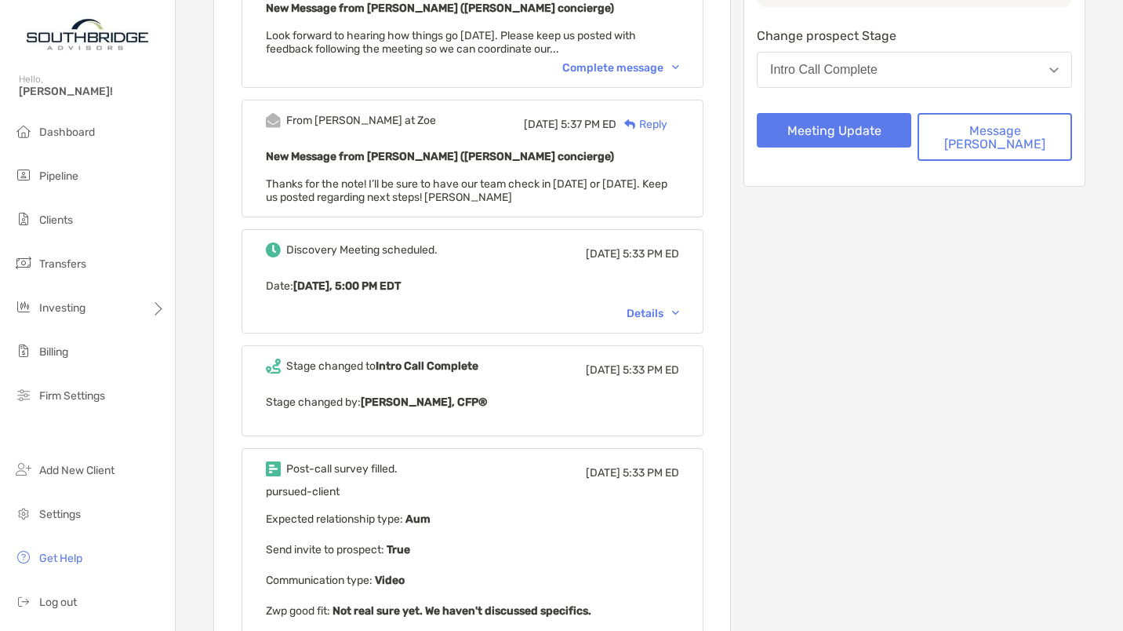 This screenshot has width=1123, height=631. What do you see at coordinates (56, 220) in the screenshot?
I see `span: Clients` at bounding box center [56, 220].